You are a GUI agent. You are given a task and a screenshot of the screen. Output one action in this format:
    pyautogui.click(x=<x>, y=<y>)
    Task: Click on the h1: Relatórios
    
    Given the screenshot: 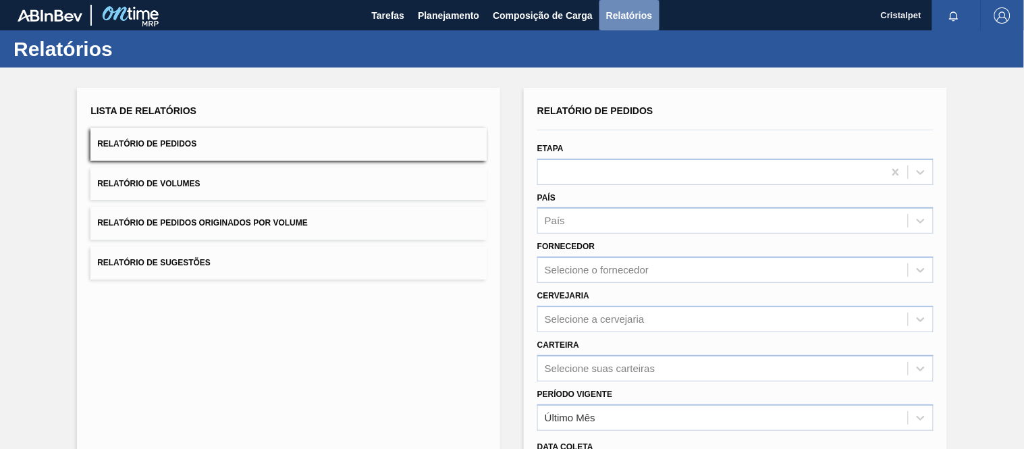 What is the action you would take?
    pyautogui.click(x=133, y=49)
    